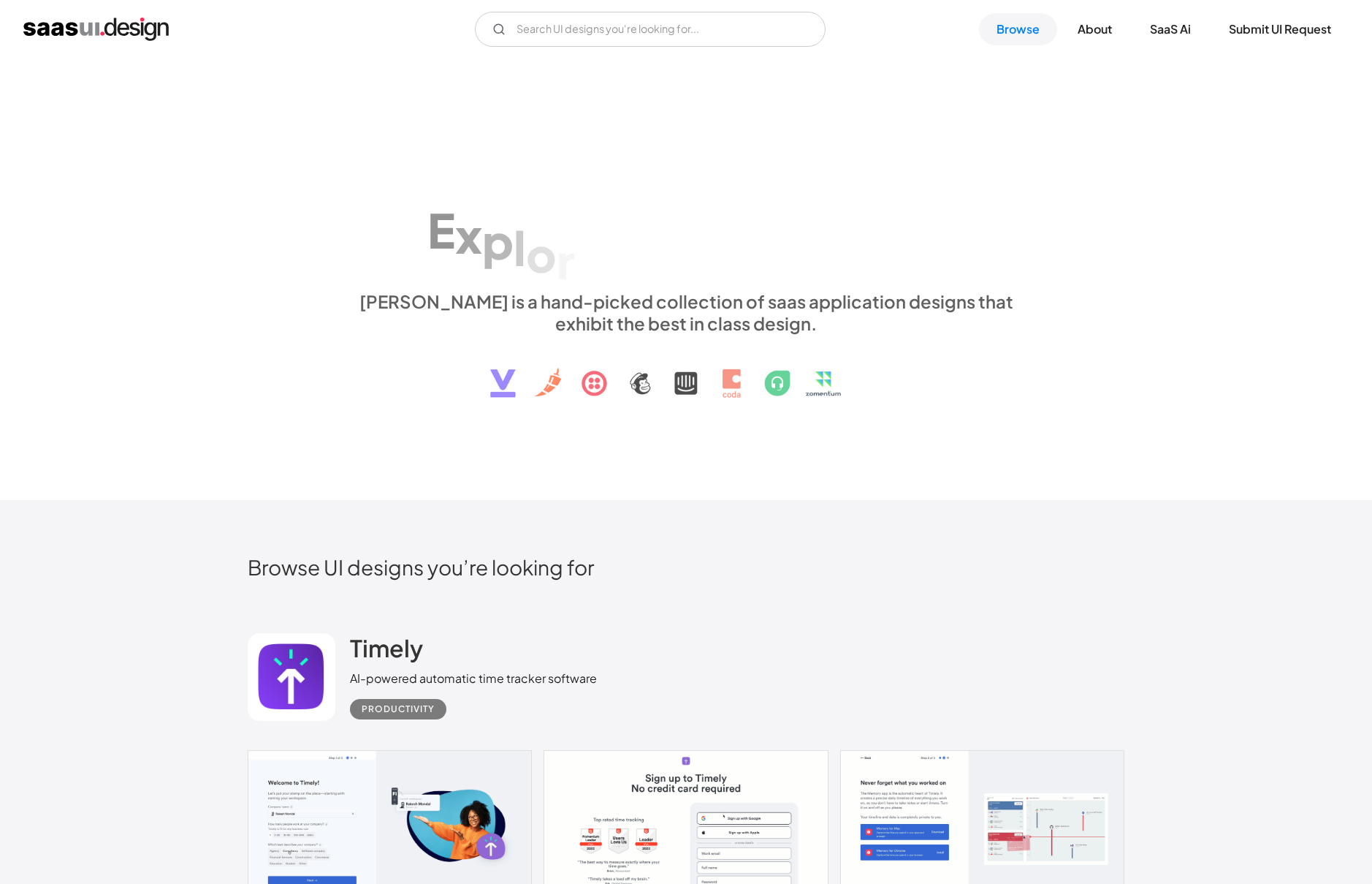 The width and height of the screenshot is (1372, 884). I want to click on div: x, so click(468, 235).